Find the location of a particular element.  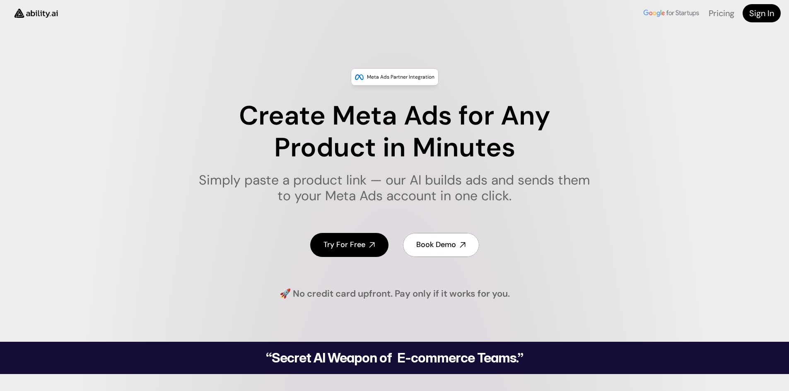

h4: Try For Free is located at coordinates (344, 245).